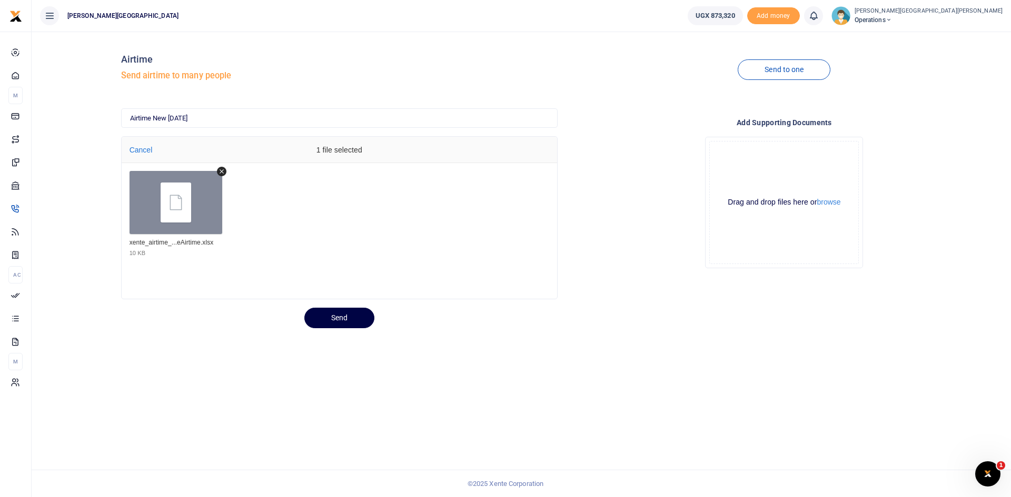 The width and height of the screenshot is (1011, 497). Describe the element at coordinates (339, 59) in the screenshot. I see `h4: Airtime` at that location.